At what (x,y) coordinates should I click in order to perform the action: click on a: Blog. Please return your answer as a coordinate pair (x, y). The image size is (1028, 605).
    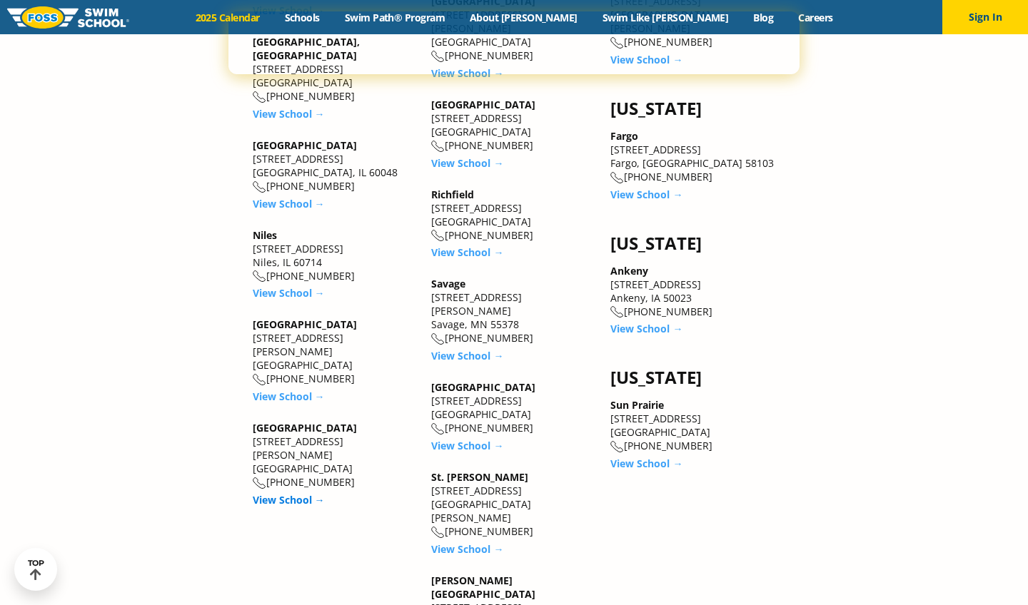
    Looking at the image, I should click on (763, 17).